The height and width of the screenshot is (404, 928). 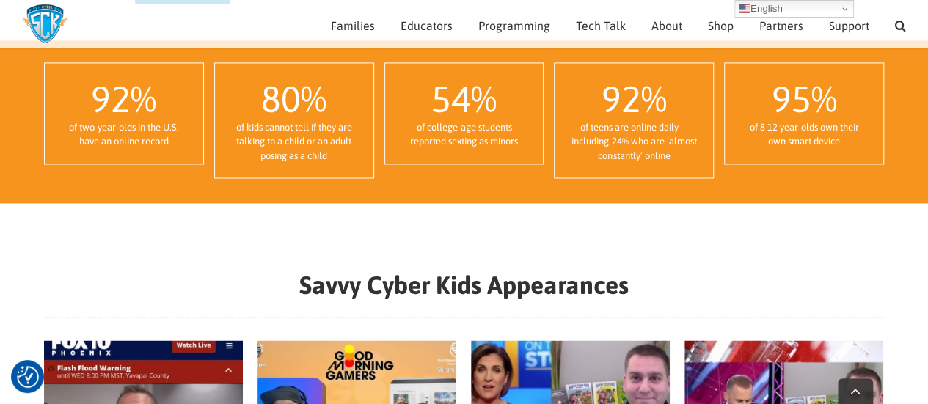 I want to click on img: Revisit consent button, so click(x=28, y=377).